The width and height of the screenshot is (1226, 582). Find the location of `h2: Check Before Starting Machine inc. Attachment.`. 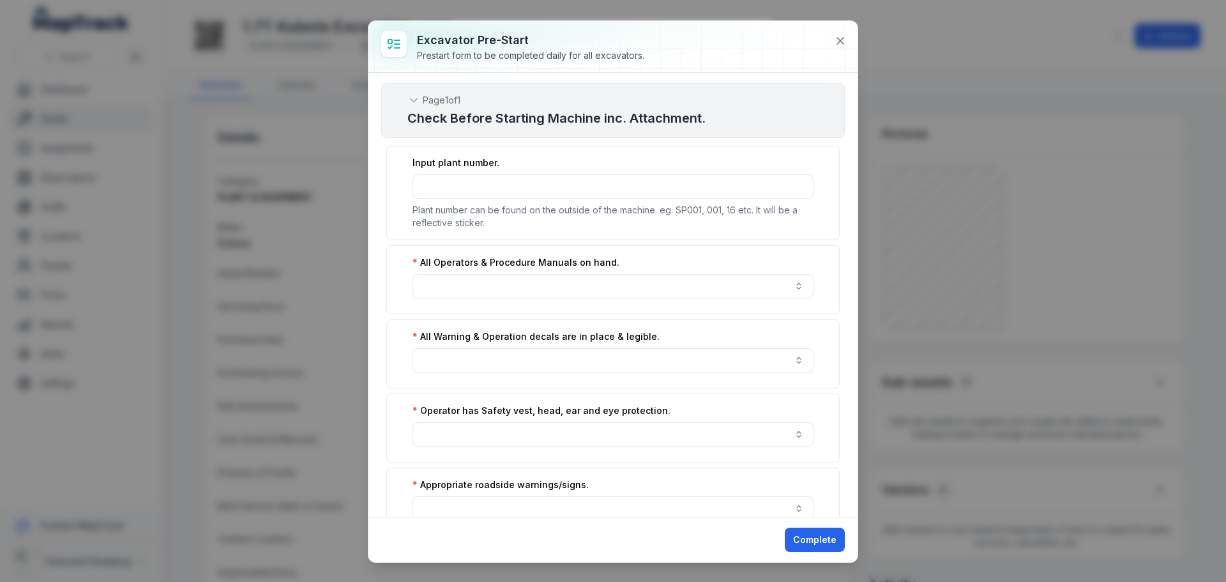

h2: Check Before Starting Machine inc. Attachment. is located at coordinates (613, 118).